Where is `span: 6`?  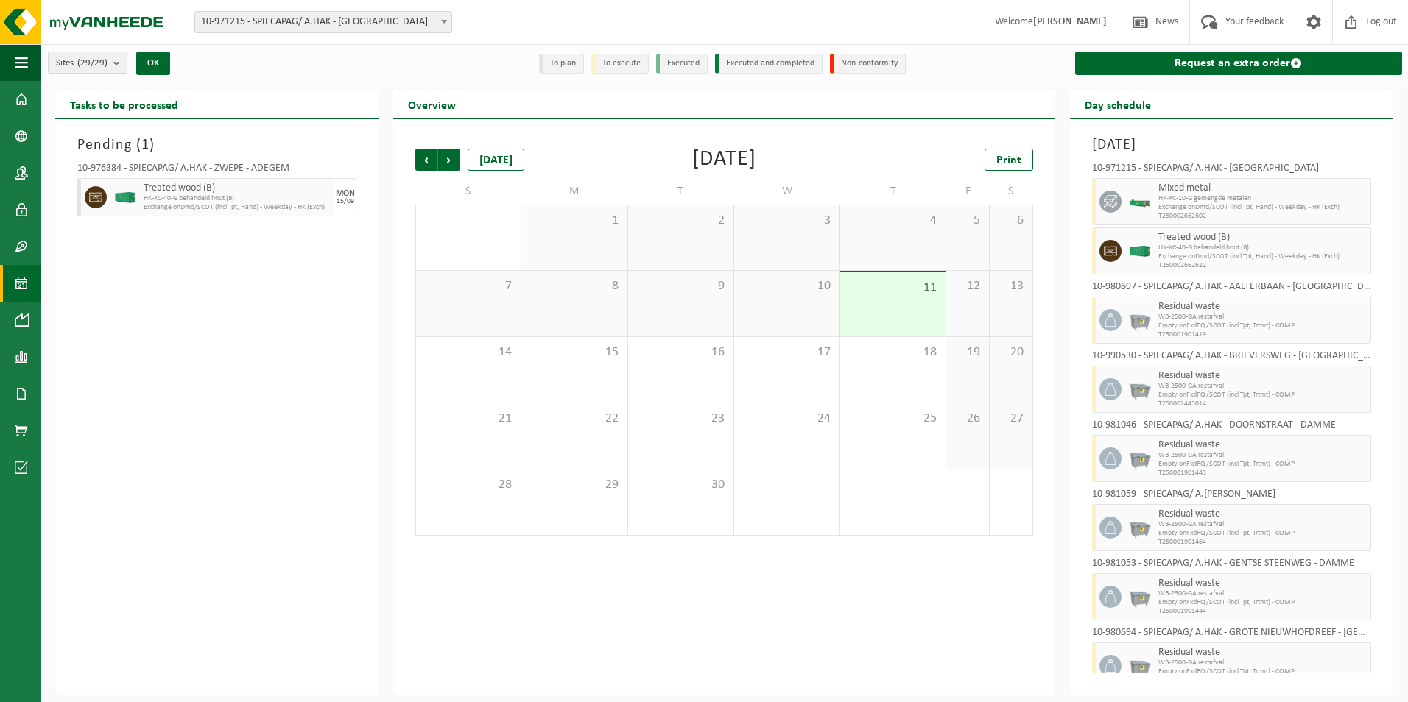 span: 6 is located at coordinates (1011, 221).